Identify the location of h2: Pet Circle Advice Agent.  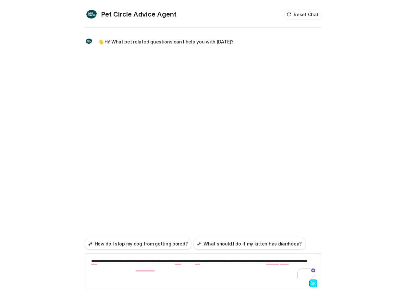
(139, 14).